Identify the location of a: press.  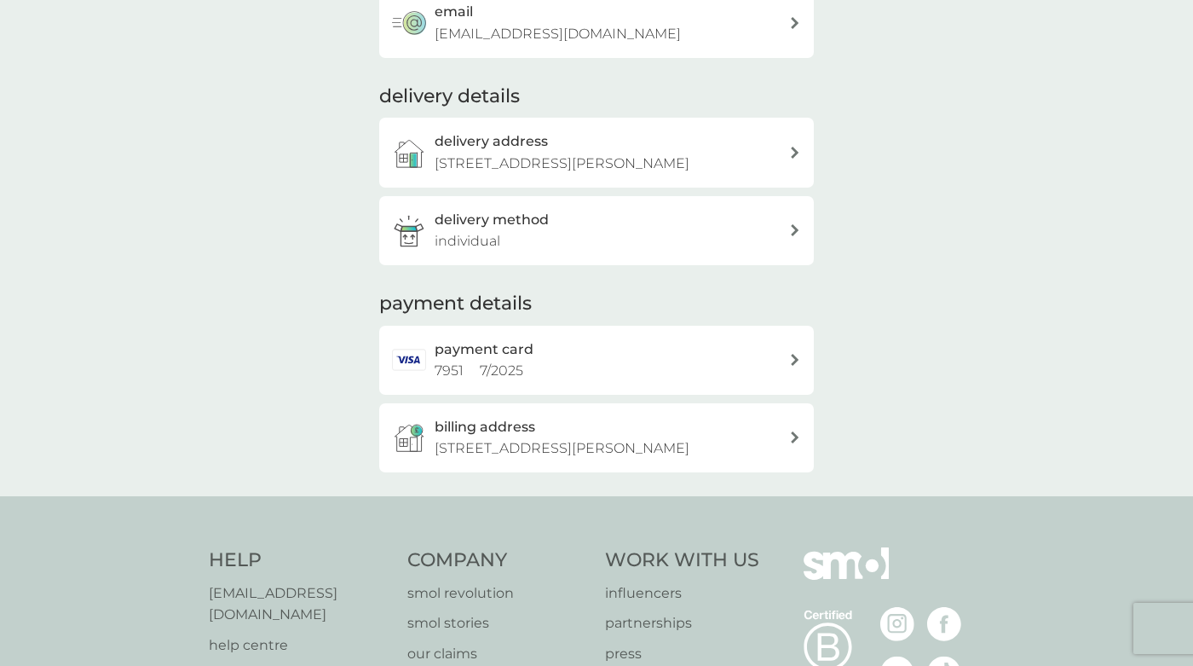
(682, 654).